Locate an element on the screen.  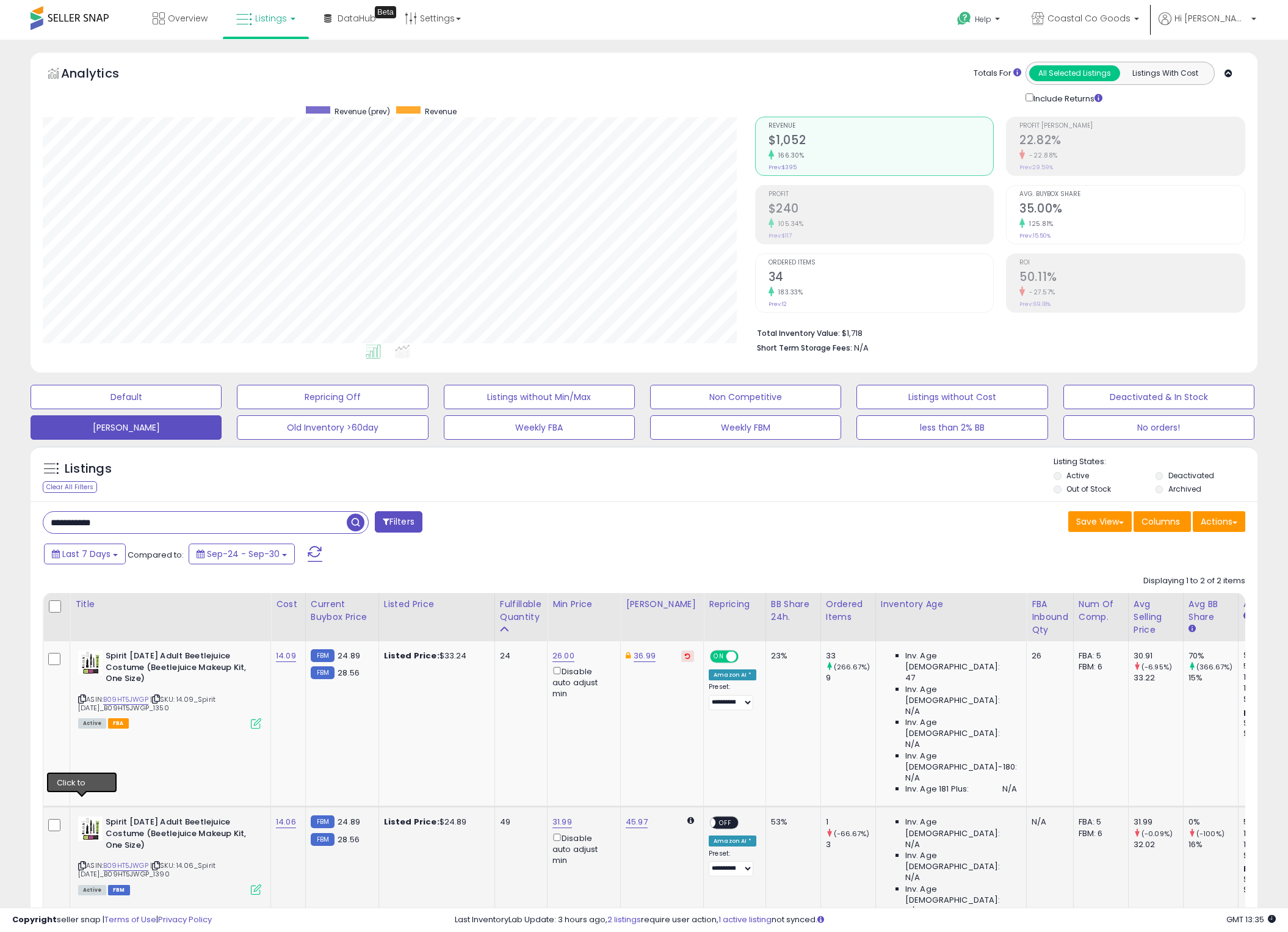
strong: Copyright is located at coordinates (34, 919).